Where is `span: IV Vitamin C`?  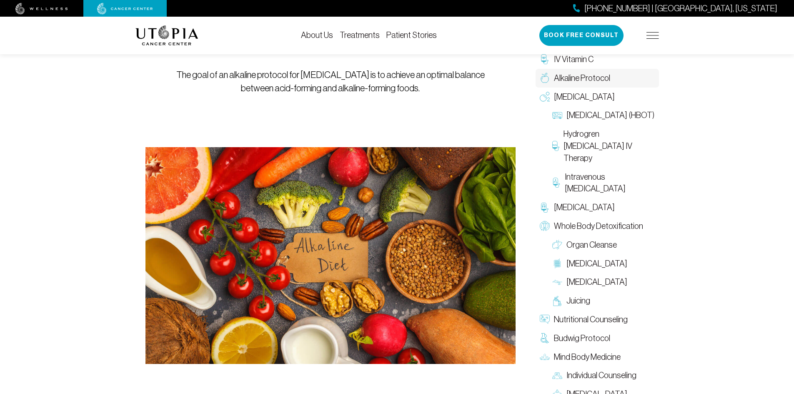
span: IV Vitamin C is located at coordinates (574, 59).